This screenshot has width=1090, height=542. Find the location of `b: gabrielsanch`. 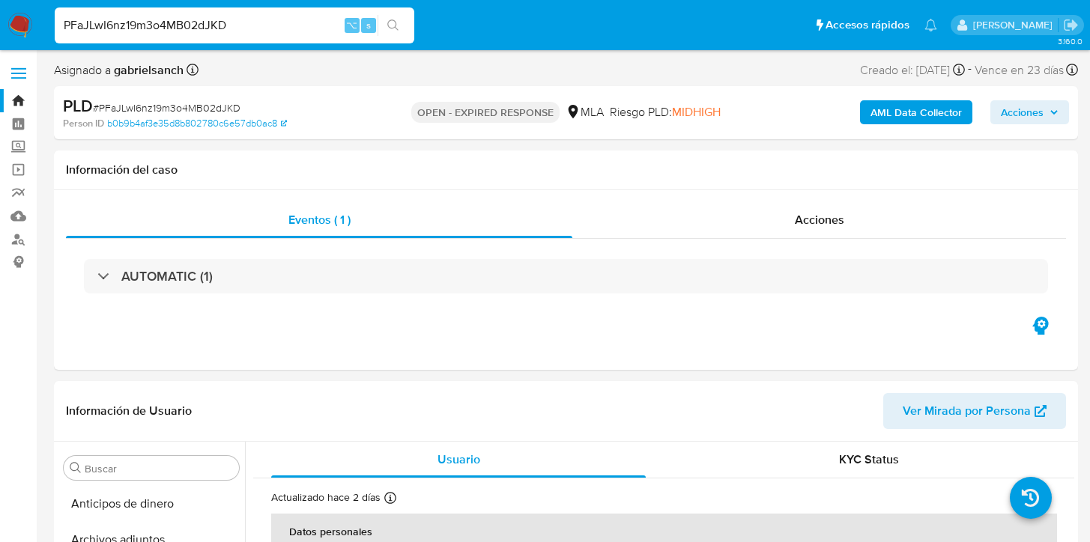

b: gabrielsanch is located at coordinates (147, 70).